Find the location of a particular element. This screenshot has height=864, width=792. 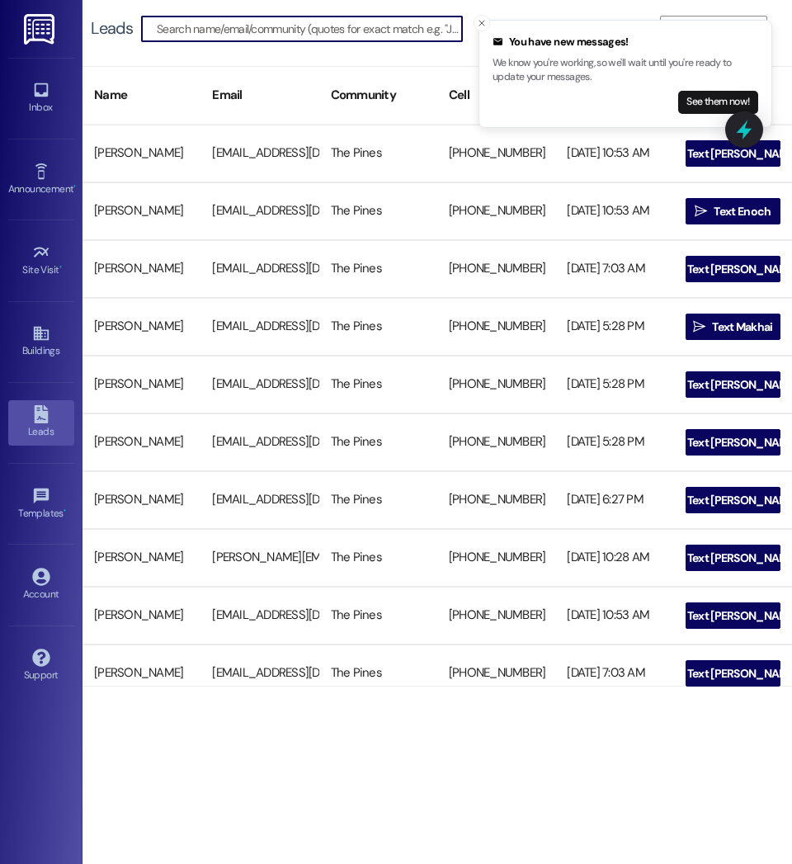

button: See them now! is located at coordinates (718, 102).